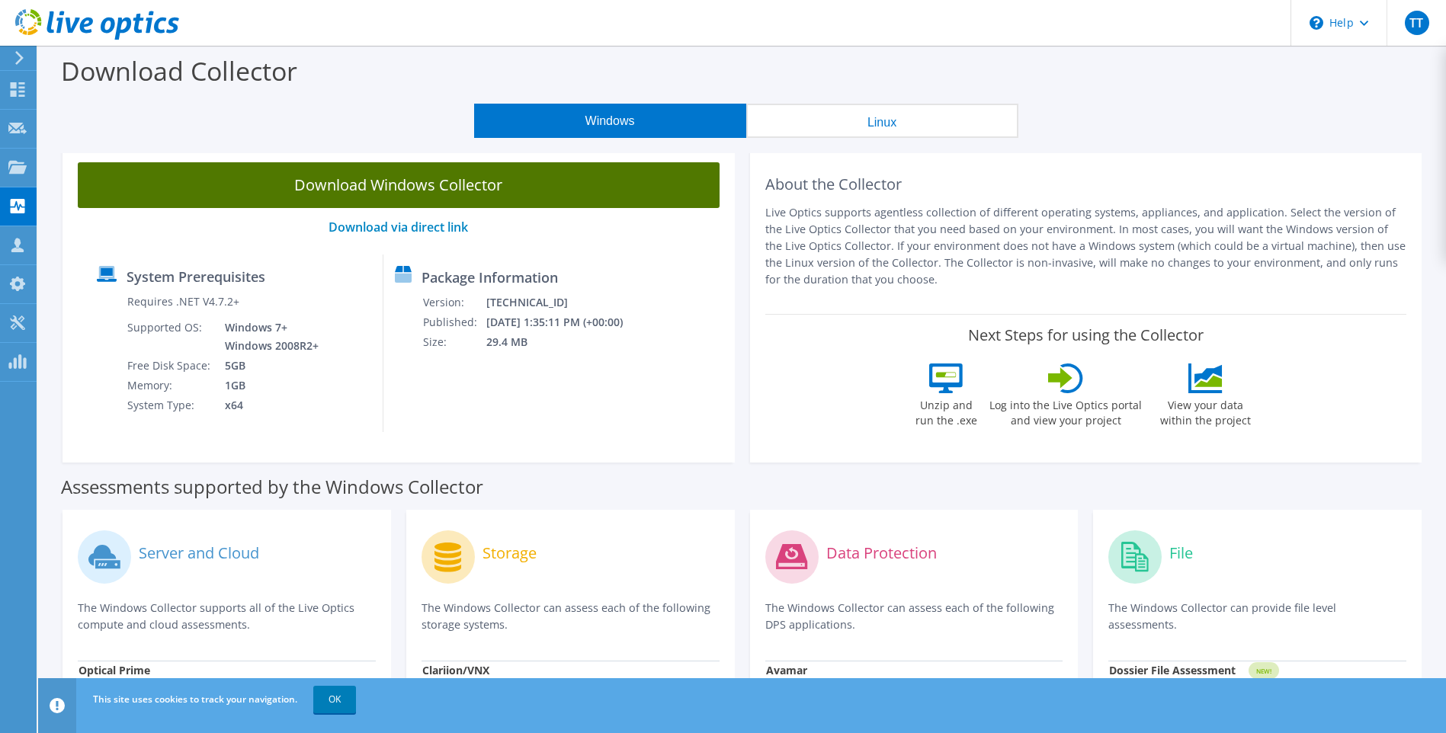 This screenshot has height=733, width=1446. I want to click on td: Windows 7+ Windows 2008R2+, so click(267, 337).